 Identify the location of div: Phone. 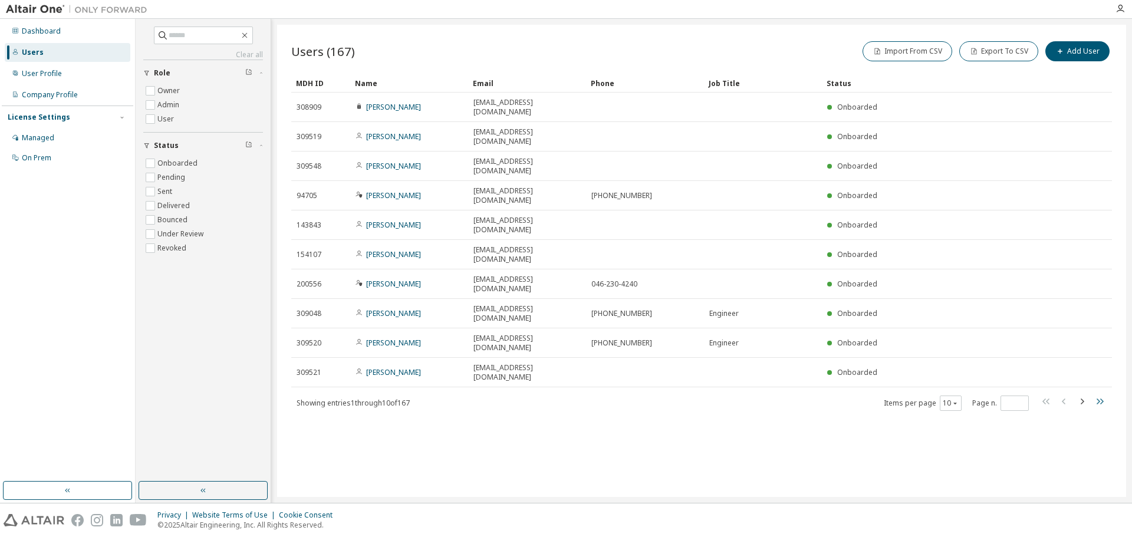
(645, 83).